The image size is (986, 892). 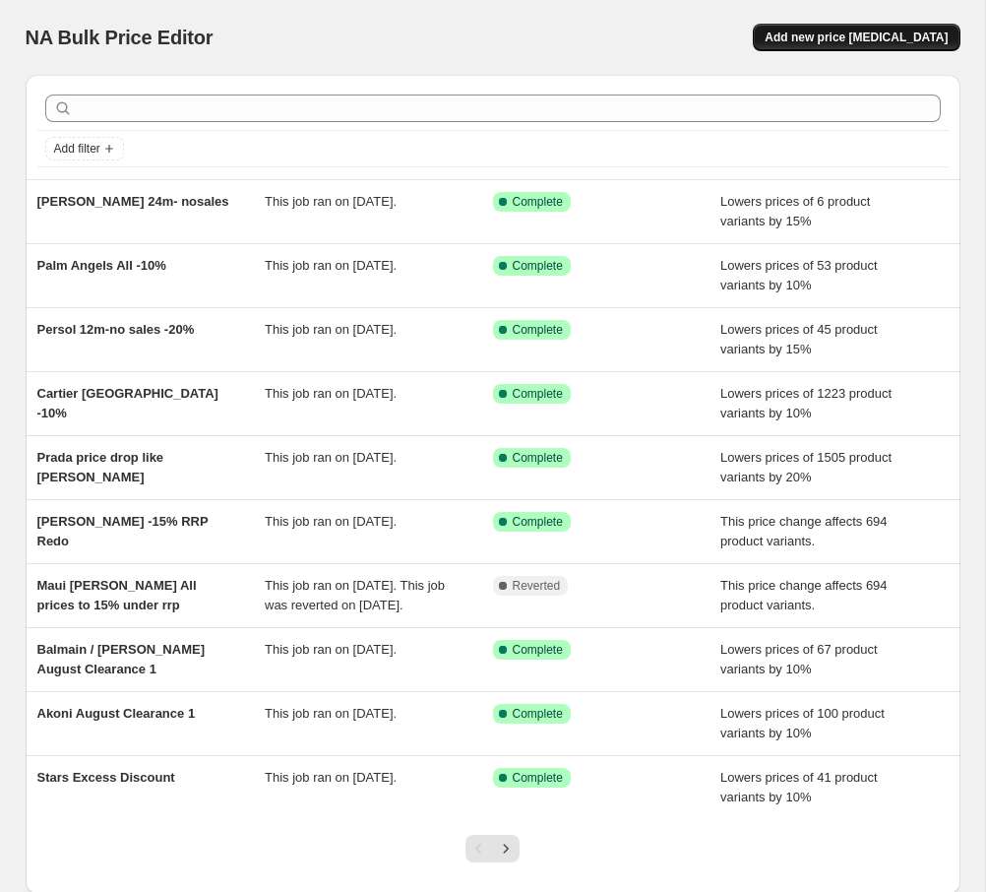 I want to click on span: Lowers prices of 1223 product variants by 10%, so click(x=806, y=403).